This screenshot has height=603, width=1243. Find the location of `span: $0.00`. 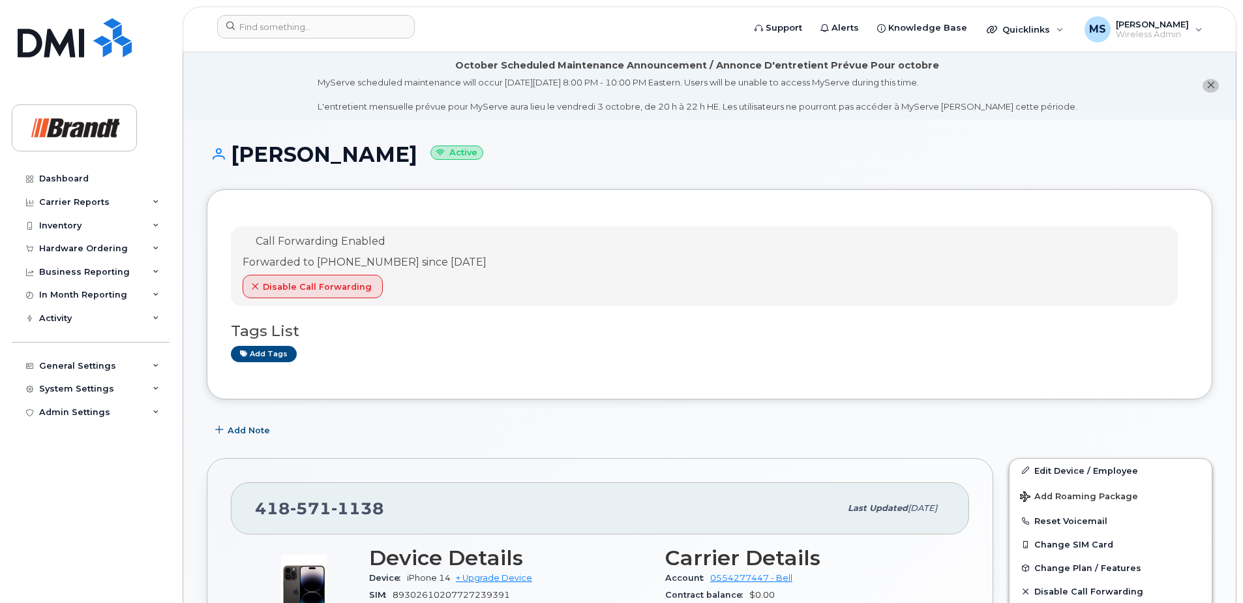

span: $0.00 is located at coordinates (762, 594).